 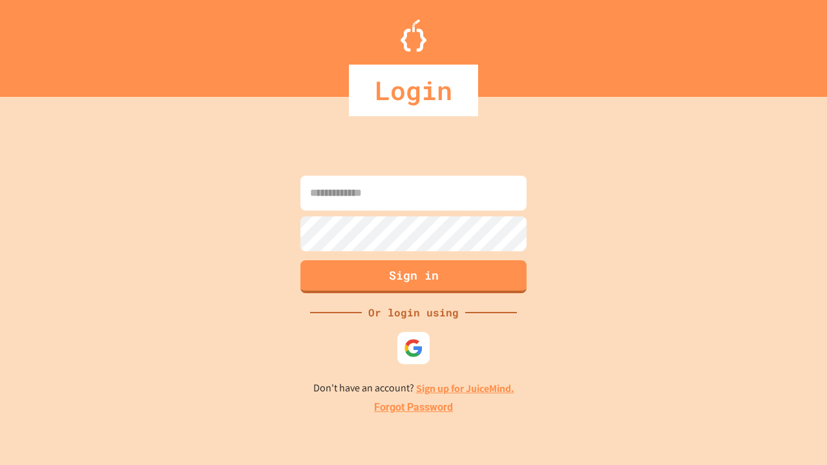 I want to click on a: Forgot Password, so click(x=414, y=408).